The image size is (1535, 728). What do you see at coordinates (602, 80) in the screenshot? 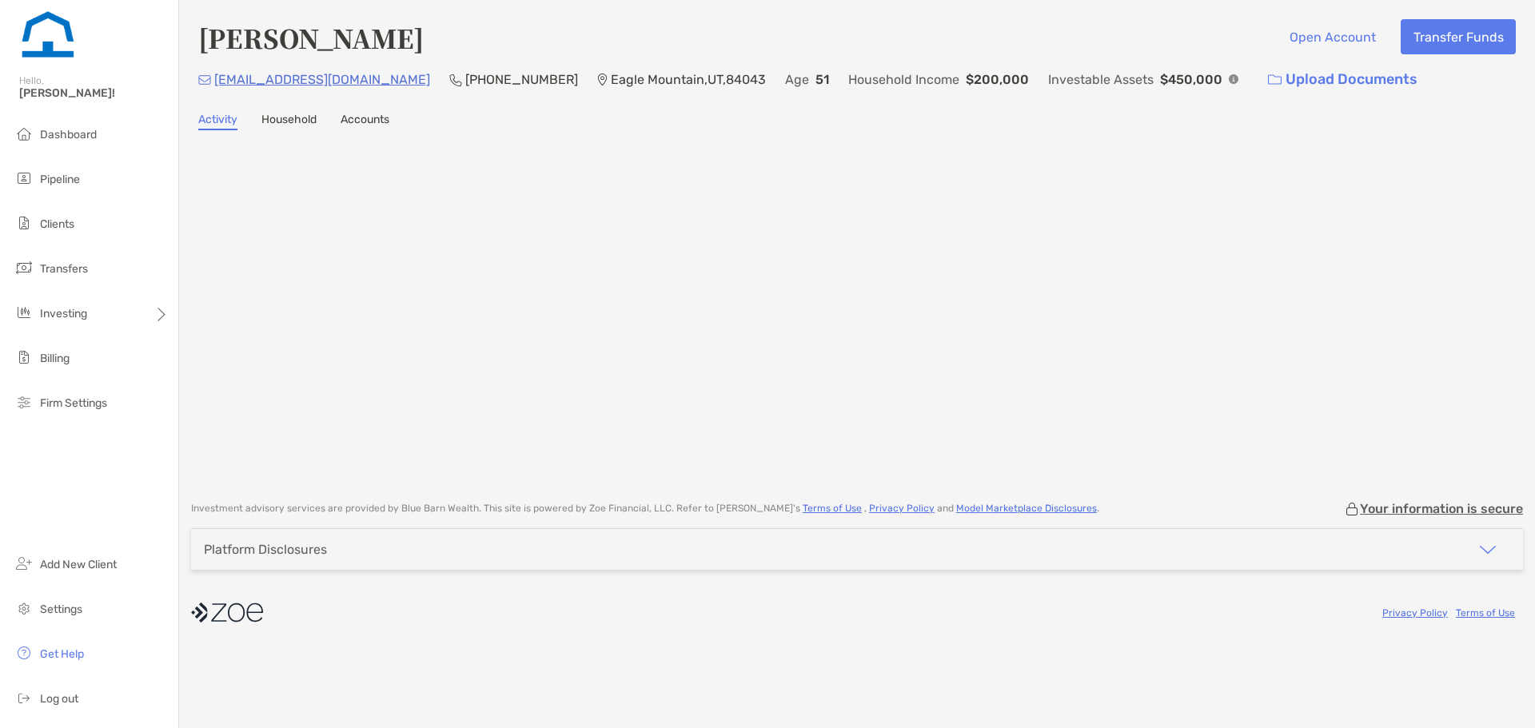
I see `img: Location Icon` at bounding box center [602, 80].